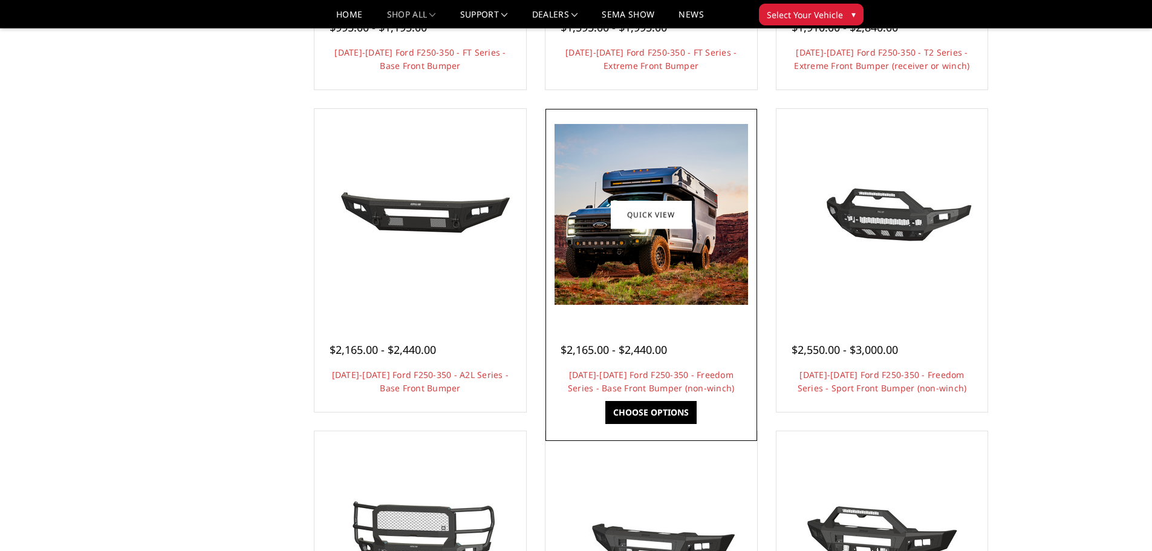 Image resolution: width=1152 pixels, height=551 pixels. Describe the element at coordinates (1121, 522) in the screenshot. I see `div: Chat Widget` at that location.